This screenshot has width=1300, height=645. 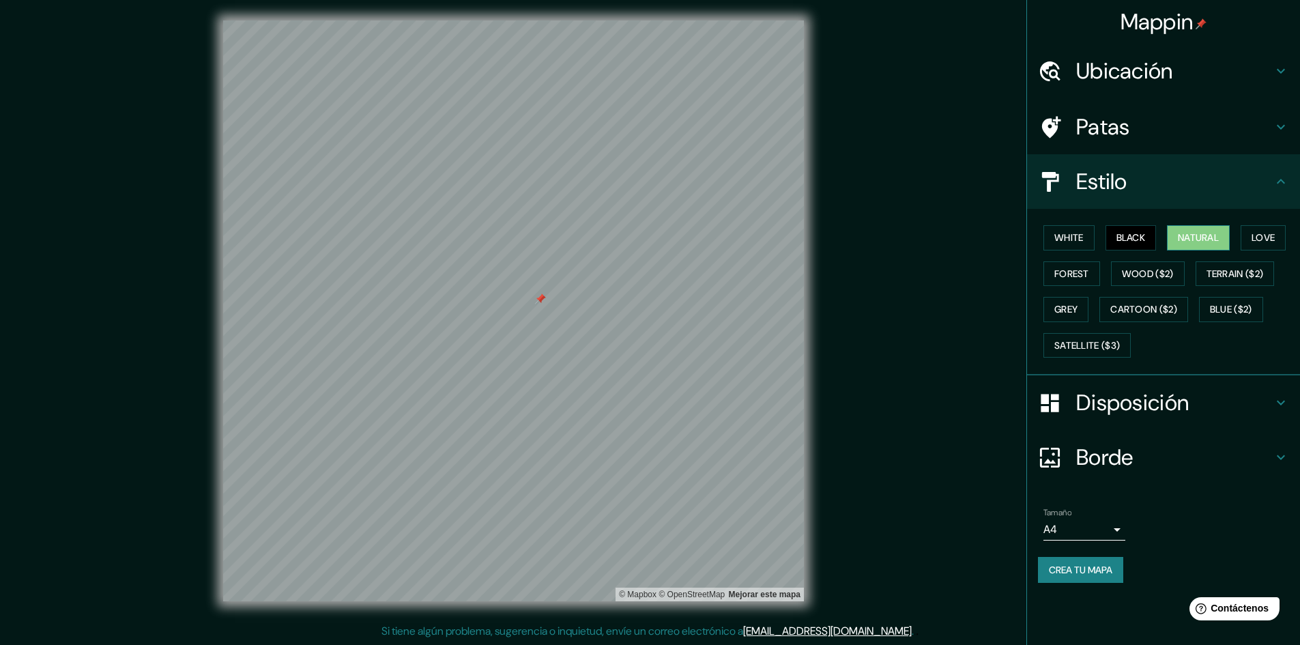 What do you see at coordinates (1164, 457) in the screenshot?
I see `div: Borde` at bounding box center [1164, 457].